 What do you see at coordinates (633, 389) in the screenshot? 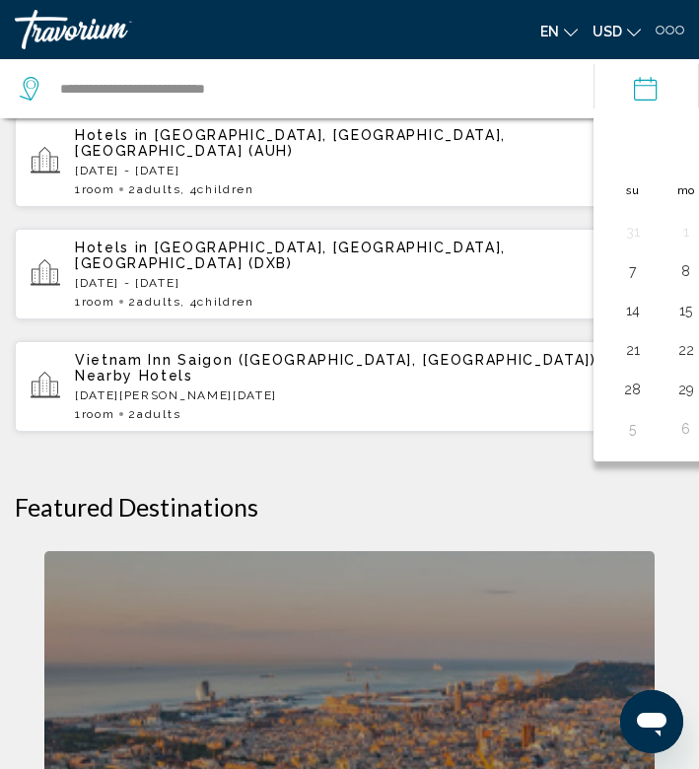
I see `button: Day 28` at bounding box center [633, 389].